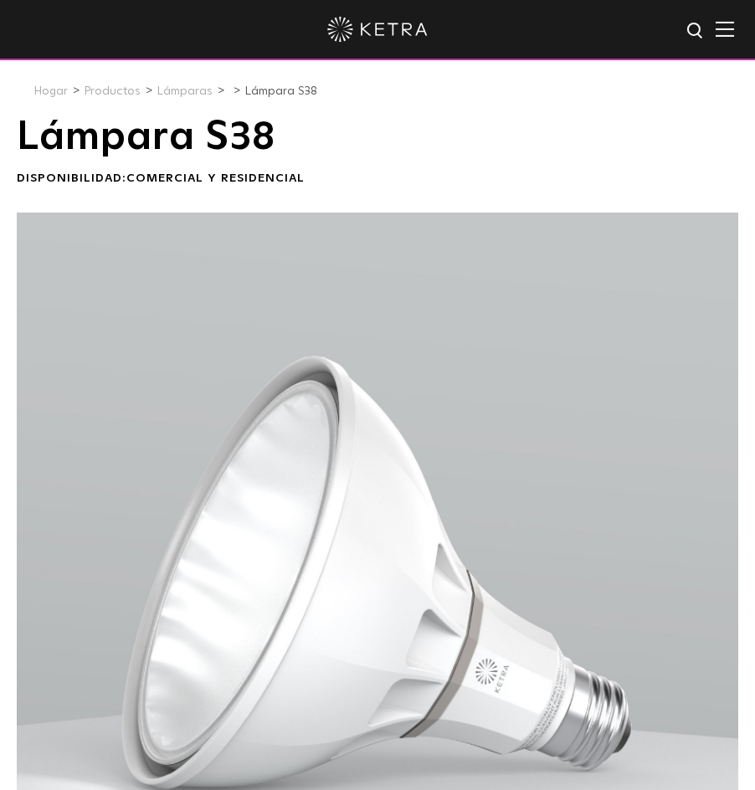  What do you see at coordinates (50, 91) in the screenshot?
I see `font: Hogar` at bounding box center [50, 91].